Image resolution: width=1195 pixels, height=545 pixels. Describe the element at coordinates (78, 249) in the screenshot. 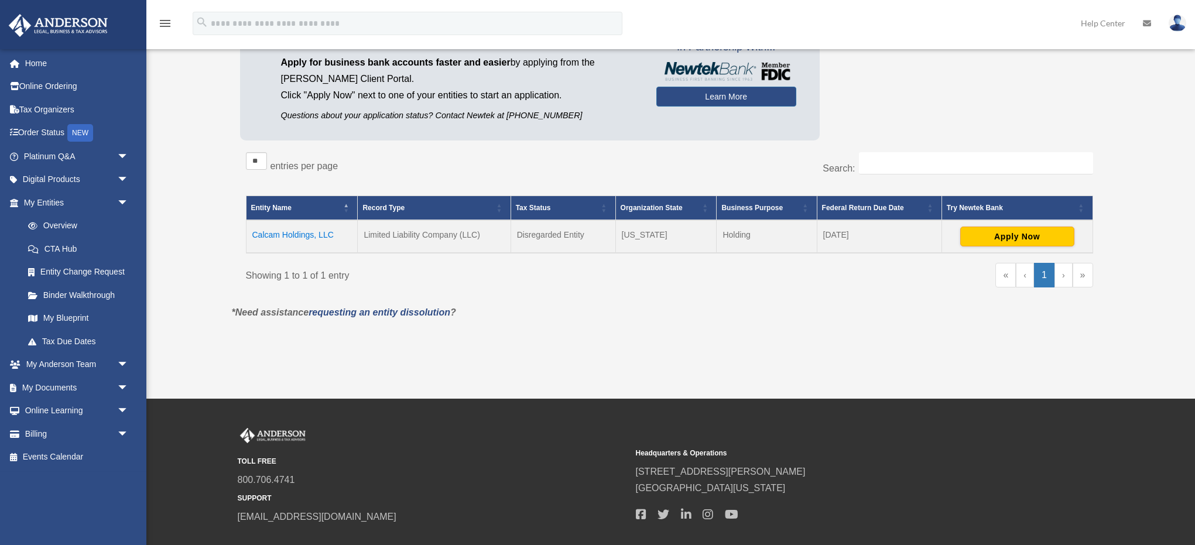

I see `a: CTA Hub` at that location.